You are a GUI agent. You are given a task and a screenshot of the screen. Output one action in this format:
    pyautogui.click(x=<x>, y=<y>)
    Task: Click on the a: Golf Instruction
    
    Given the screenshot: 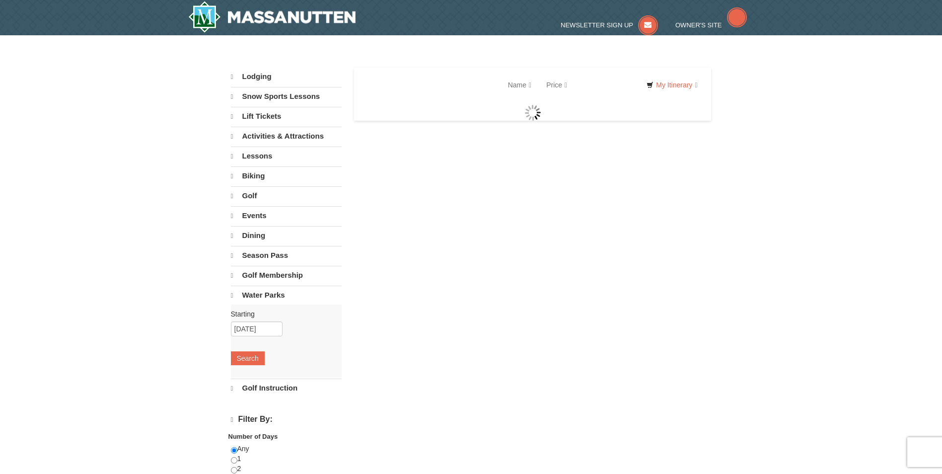 What is the action you would take?
    pyautogui.click(x=286, y=388)
    